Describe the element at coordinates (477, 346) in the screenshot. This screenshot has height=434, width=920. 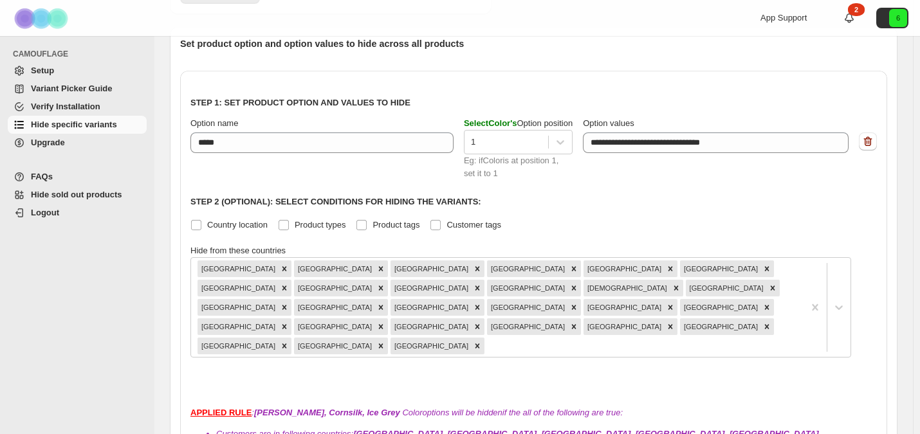
I see `div: Remove United Kingdom` at that location.